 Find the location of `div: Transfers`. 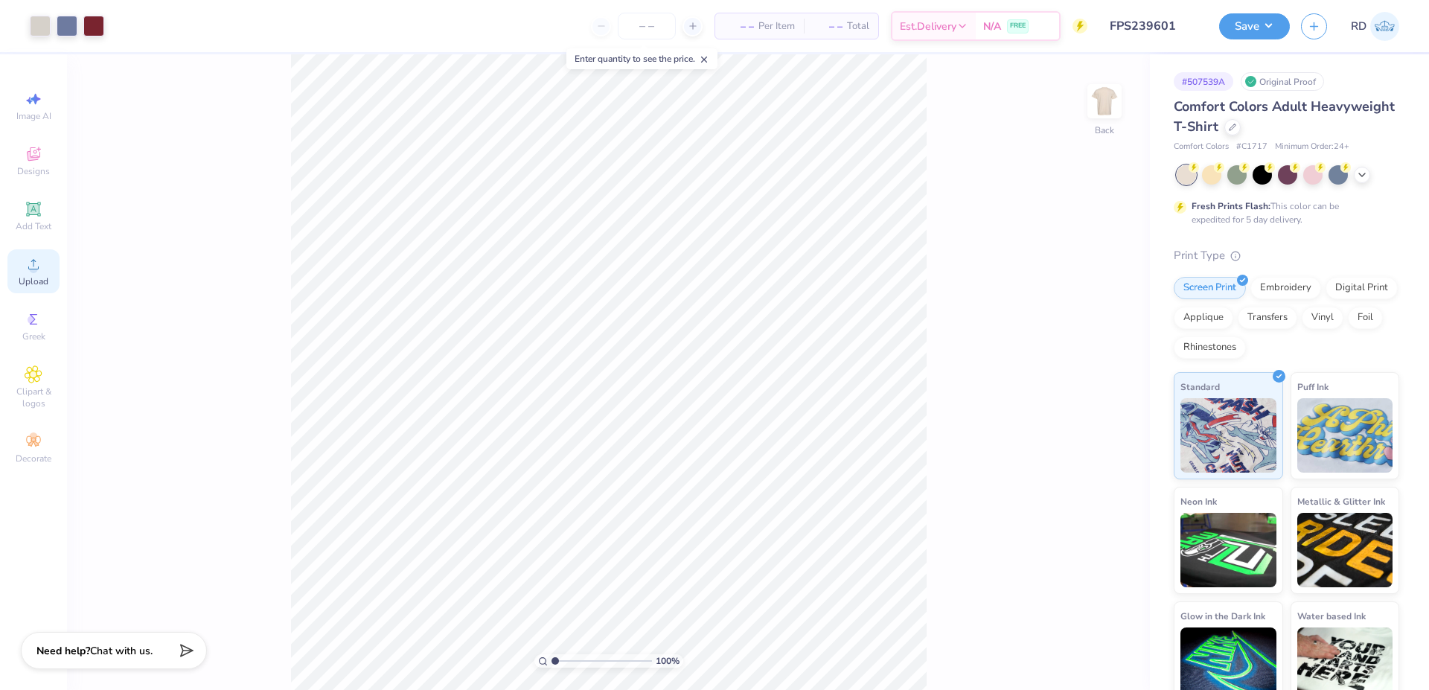

div: Transfers is located at coordinates (1267, 318).